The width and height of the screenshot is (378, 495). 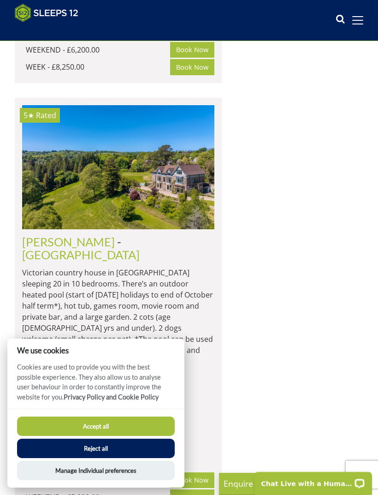 What do you see at coordinates (96, 448) in the screenshot?
I see `button: Reject all` at bounding box center [96, 448].